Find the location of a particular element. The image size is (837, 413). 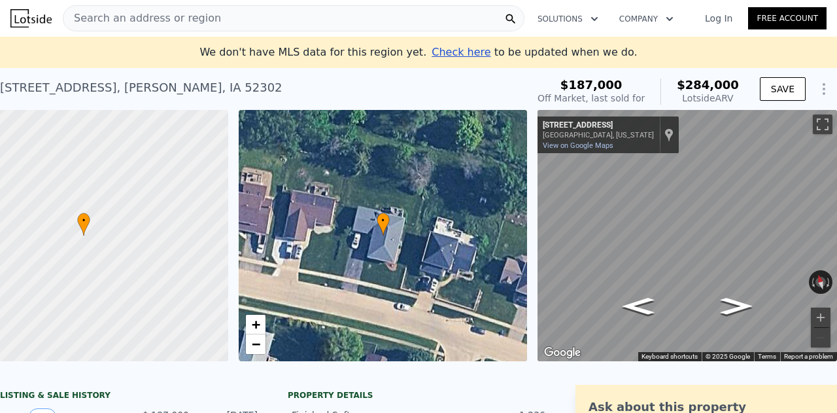

span: © 2025 Google is located at coordinates (728, 356).